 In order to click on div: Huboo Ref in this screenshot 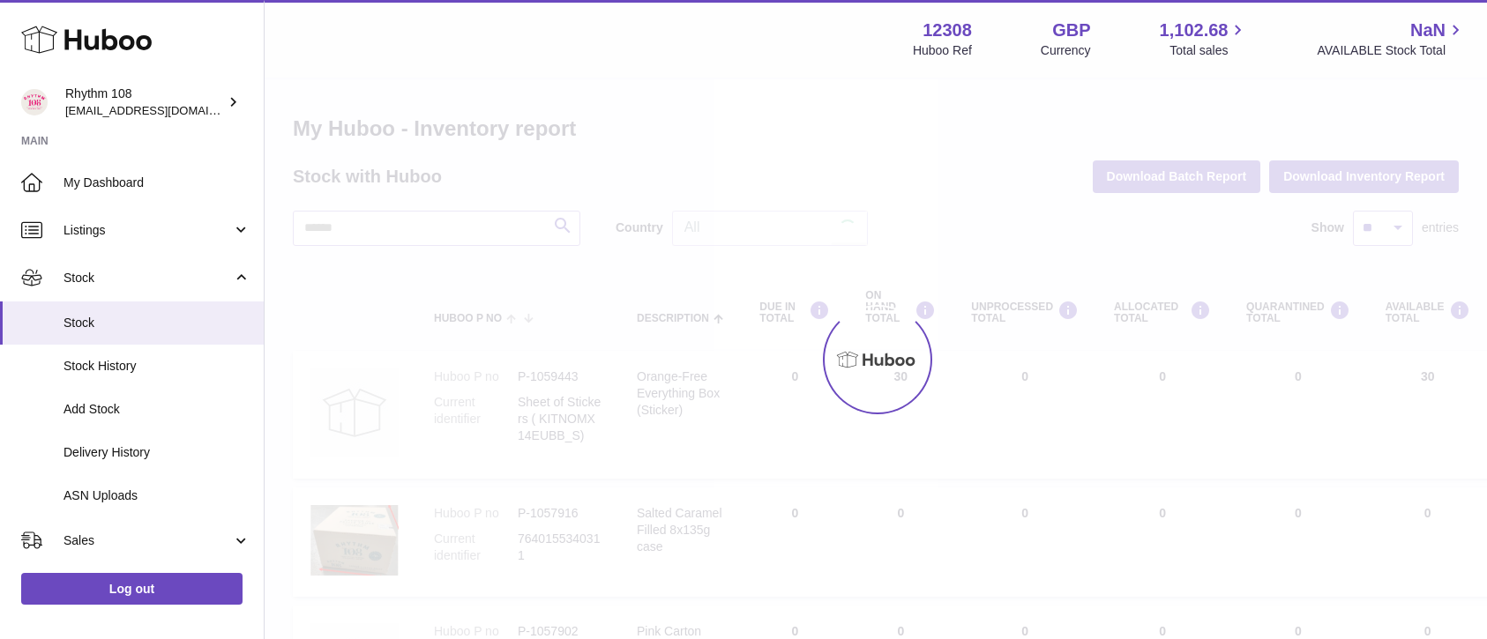, I will do `click(942, 50)`.